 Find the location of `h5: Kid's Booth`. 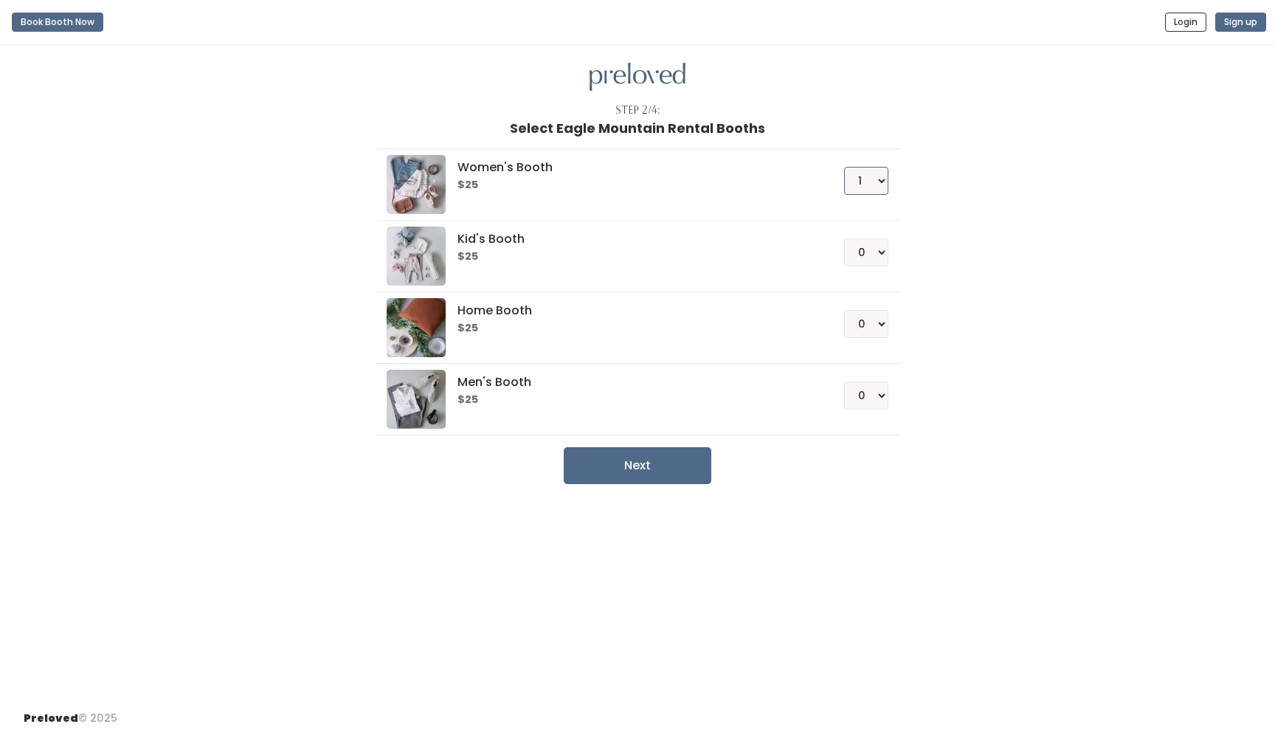

h5: Kid's Booth is located at coordinates (632, 239).